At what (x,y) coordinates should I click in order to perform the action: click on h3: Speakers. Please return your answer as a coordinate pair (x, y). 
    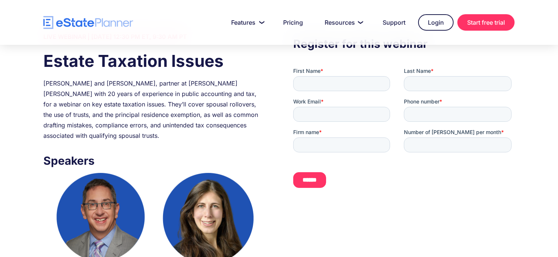
    Looking at the image, I should click on (154, 161).